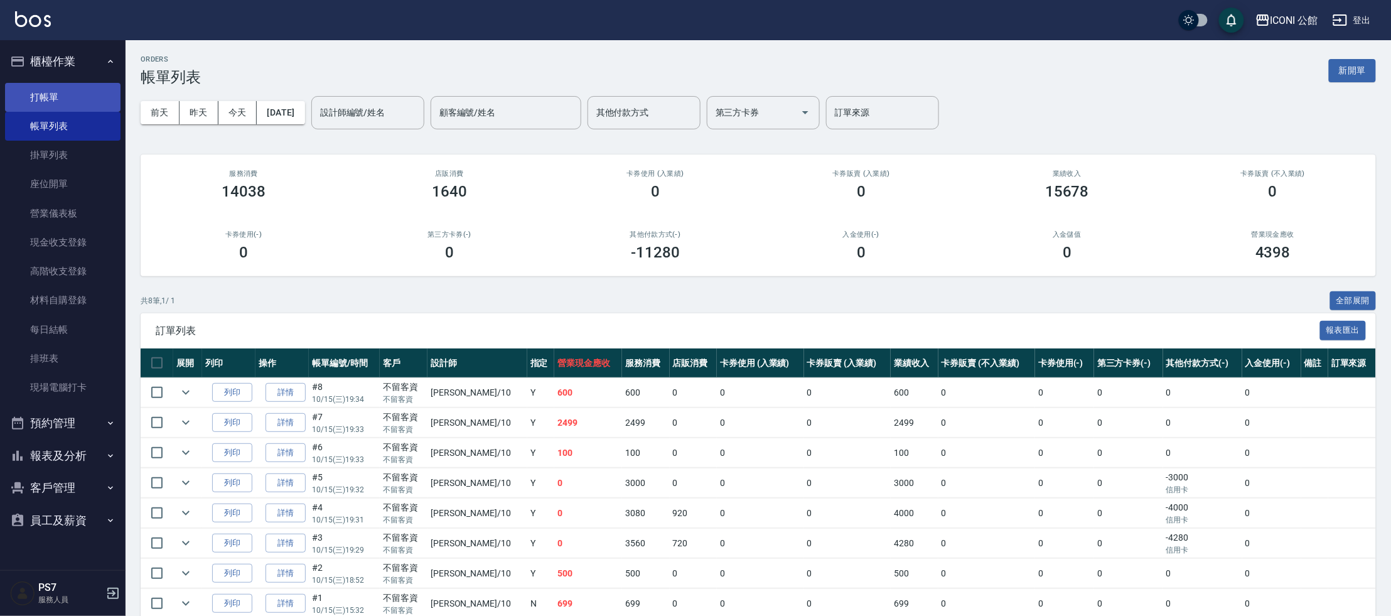 The image size is (1391, 616). What do you see at coordinates (158, 301) in the screenshot?
I see `p: 共 8 筆, 1 / 1` at bounding box center [158, 301].